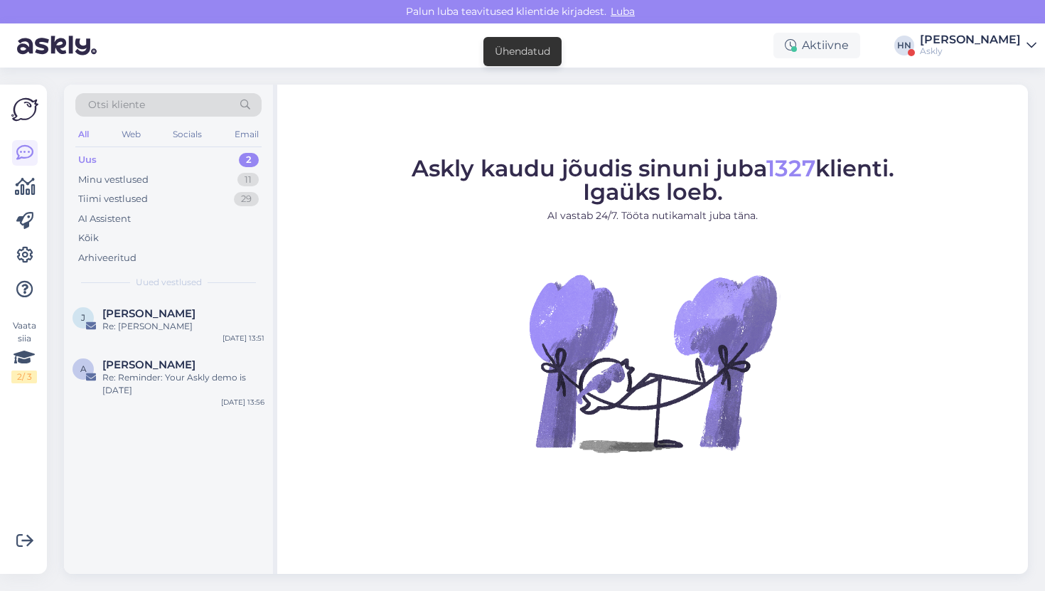  Describe the element at coordinates (24, 351) in the screenshot. I see `div: Vaata siia` at that location.